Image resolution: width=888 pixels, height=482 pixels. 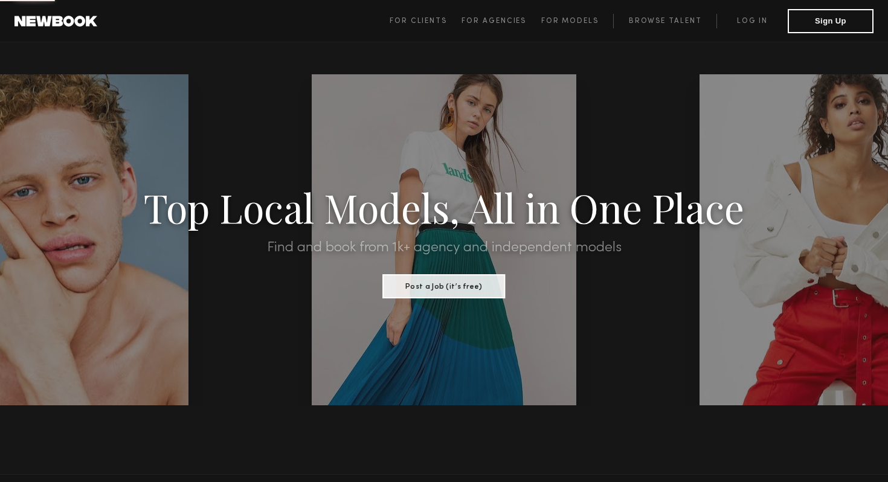 What do you see at coordinates (570, 21) in the screenshot?
I see `span: For Models` at bounding box center [570, 21].